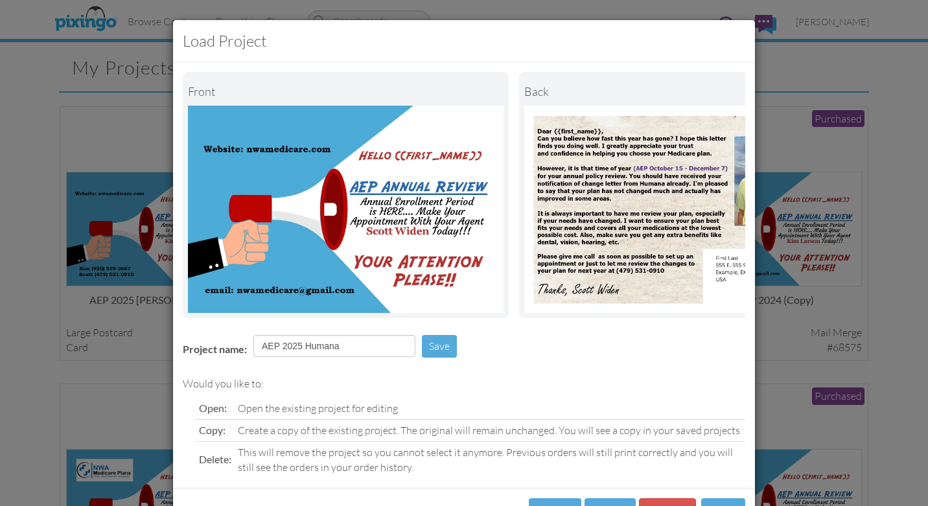 The height and width of the screenshot is (506, 928). I want to click on div: Would you like to:, so click(464, 384).